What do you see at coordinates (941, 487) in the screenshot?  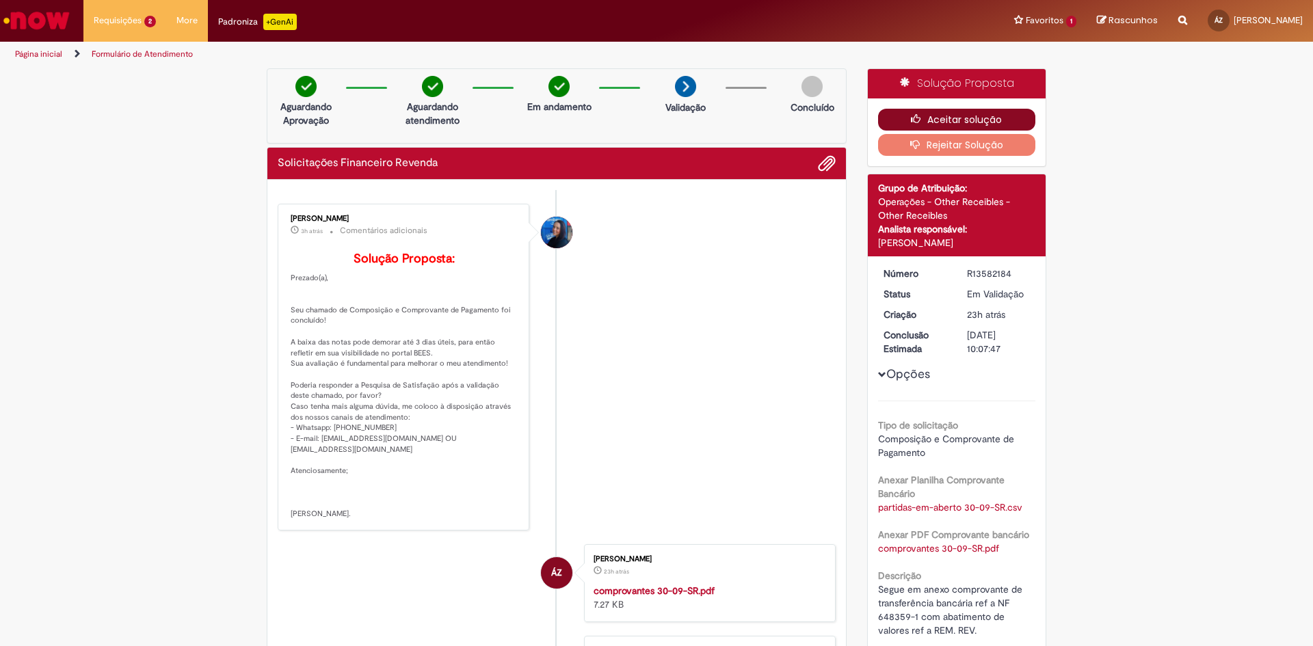 I see `b: Anexar Planilha Comprovante Bancário` at bounding box center [941, 487].